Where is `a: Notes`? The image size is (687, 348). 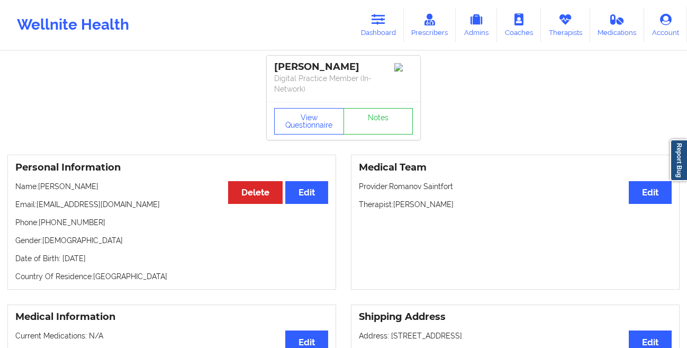 a: Notes is located at coordinates (378, 121).